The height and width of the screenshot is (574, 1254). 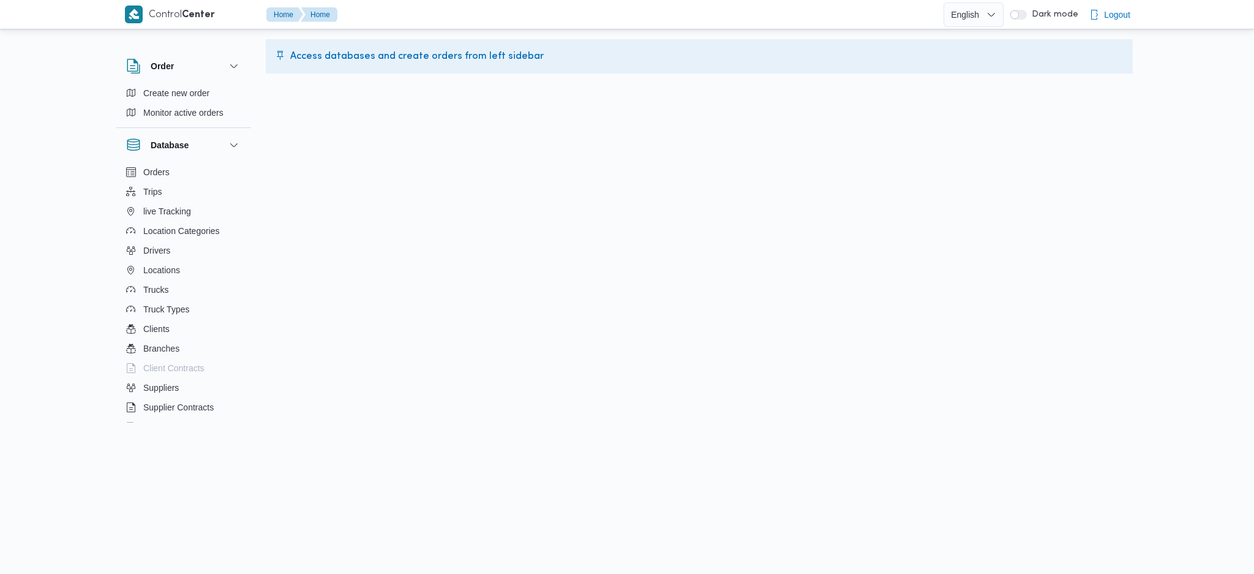 I want to click on button: Trucks, so click(x=184, y=290).